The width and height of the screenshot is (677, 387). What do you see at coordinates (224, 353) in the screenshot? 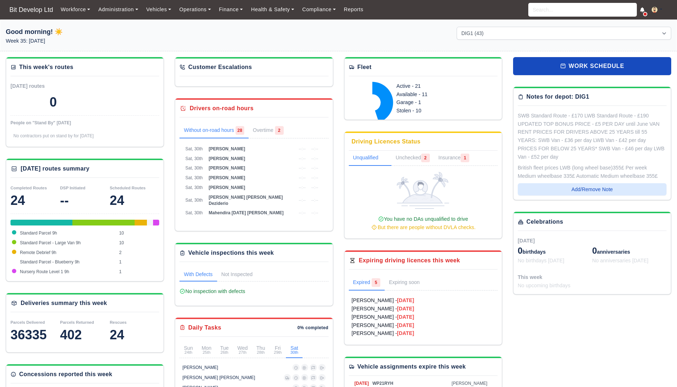
I see `small: 26th` at bounding box center [224, 353].